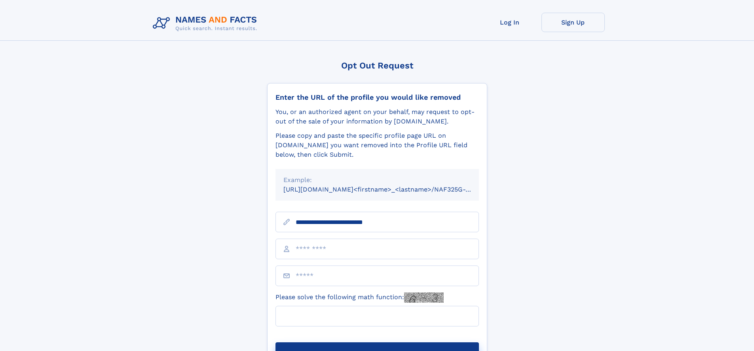  What do you see at coordinates (359, 298) in the screenshot?
I see `label: Please solve the following math function:` at bounding box center [359, 298].